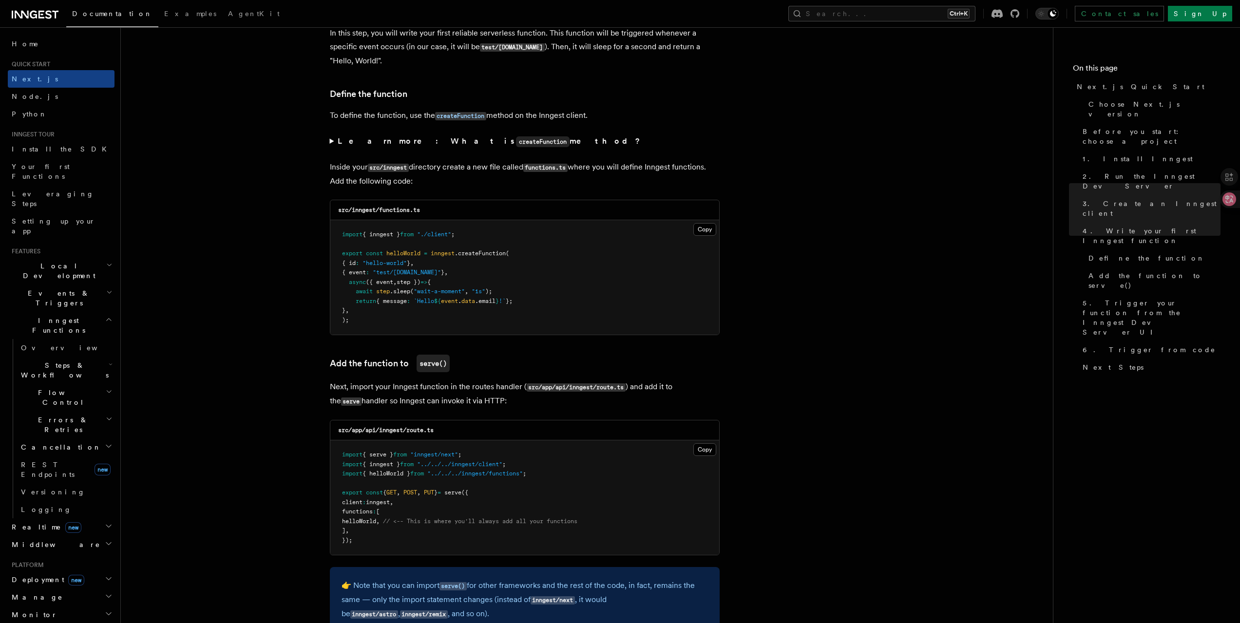  I want to click on span: Documentation, so click(112, 14).